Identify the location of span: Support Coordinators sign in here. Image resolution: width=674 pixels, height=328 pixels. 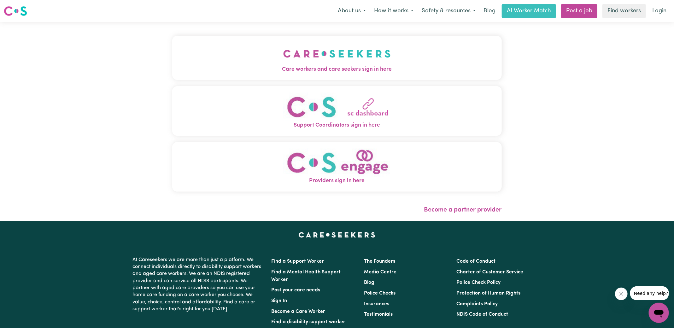
(337, 125).